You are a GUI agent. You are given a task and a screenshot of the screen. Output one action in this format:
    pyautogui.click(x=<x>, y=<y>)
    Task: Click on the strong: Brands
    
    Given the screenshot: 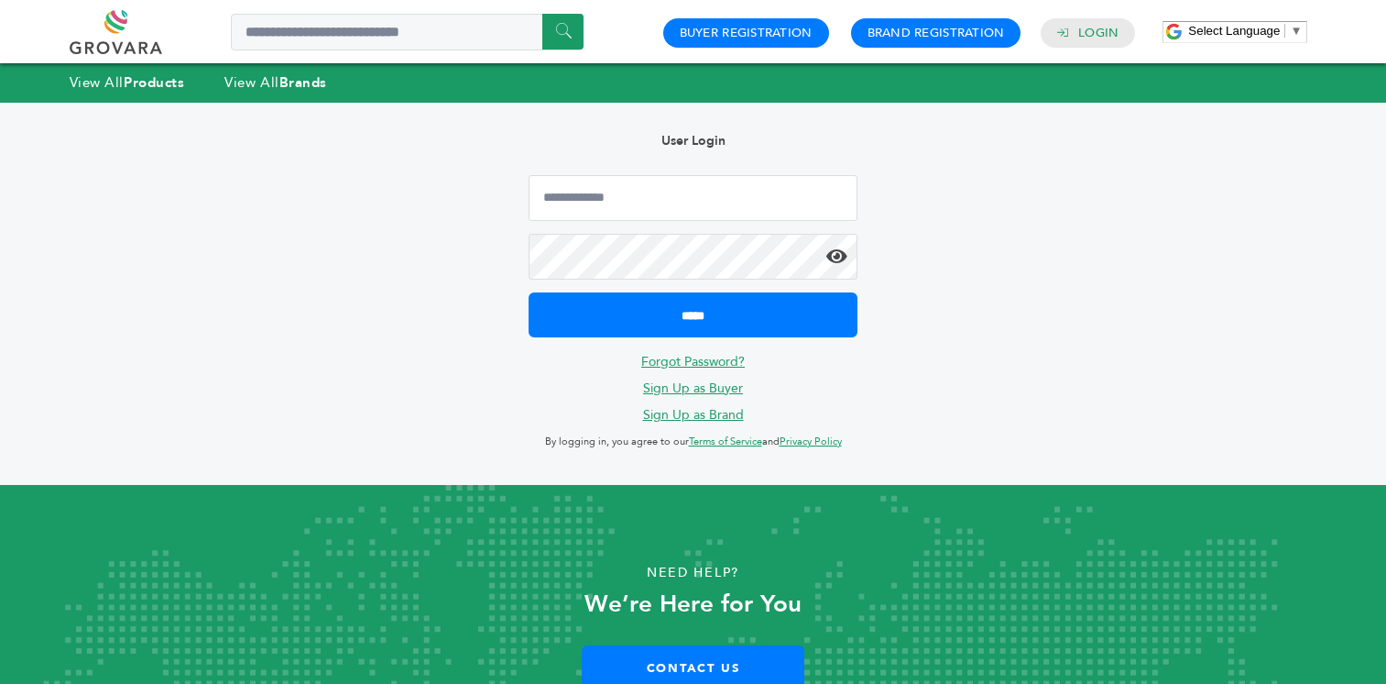 What is the action you would take?
    pyautogui.click(x=303, y=82)
    